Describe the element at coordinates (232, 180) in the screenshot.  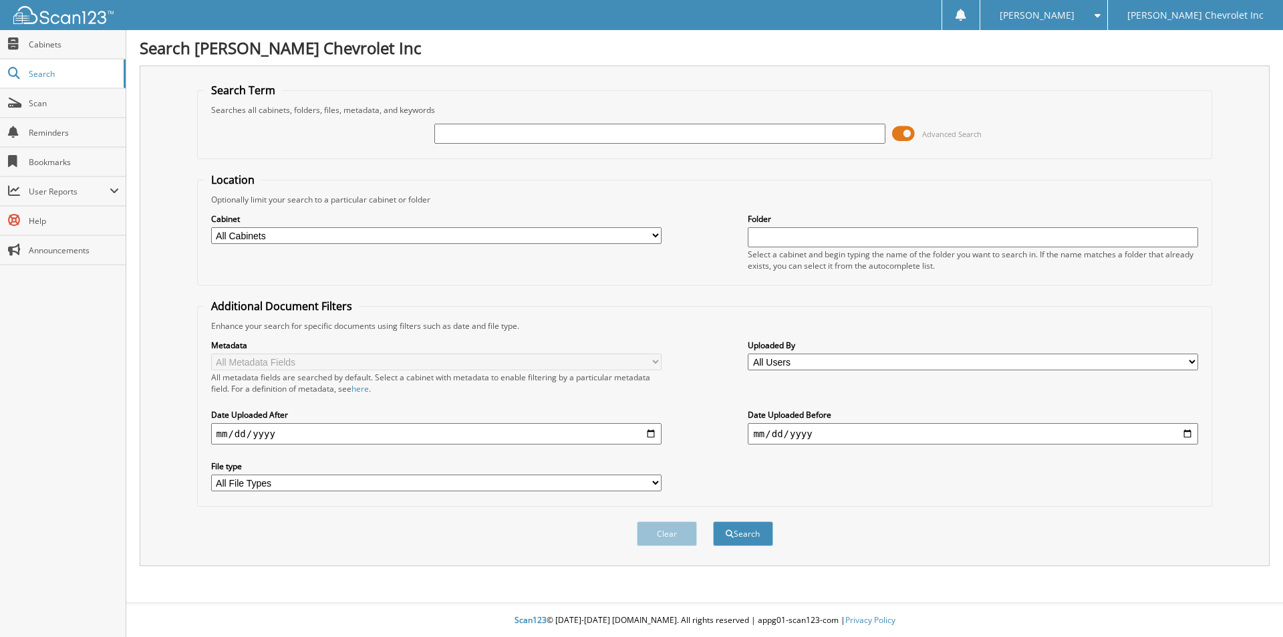
I see `legend: Location` at that location.